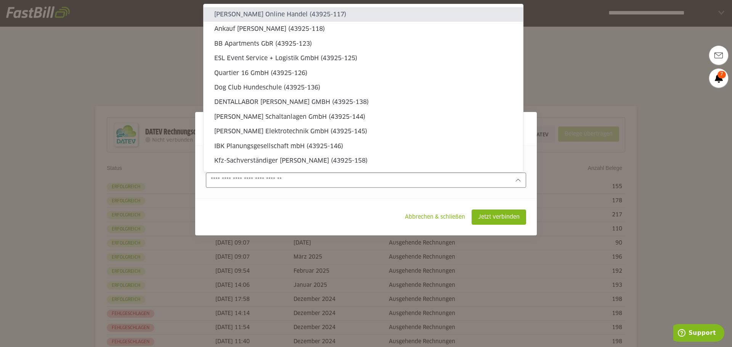 This screenshot has height=347, width=732. Describe the element at coordinates (499, 217) in the screenshot. I see `sl-button: Jetzt verbinden` at that location.